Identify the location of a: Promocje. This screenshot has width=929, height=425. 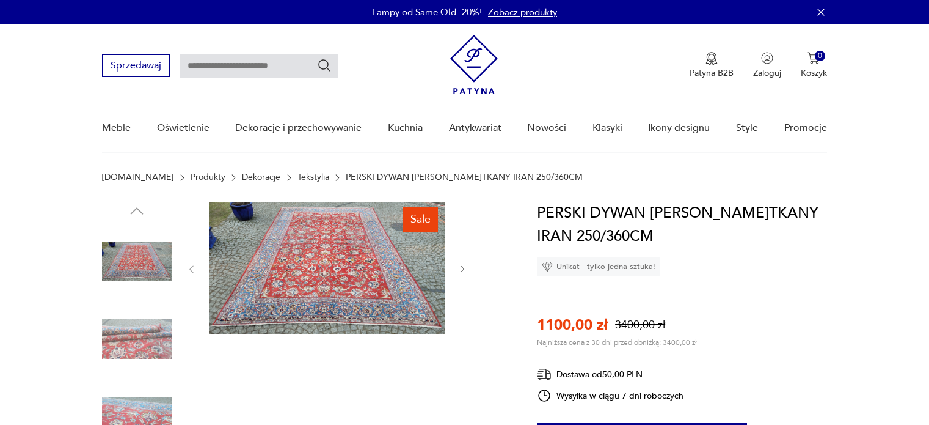
(806, 128).